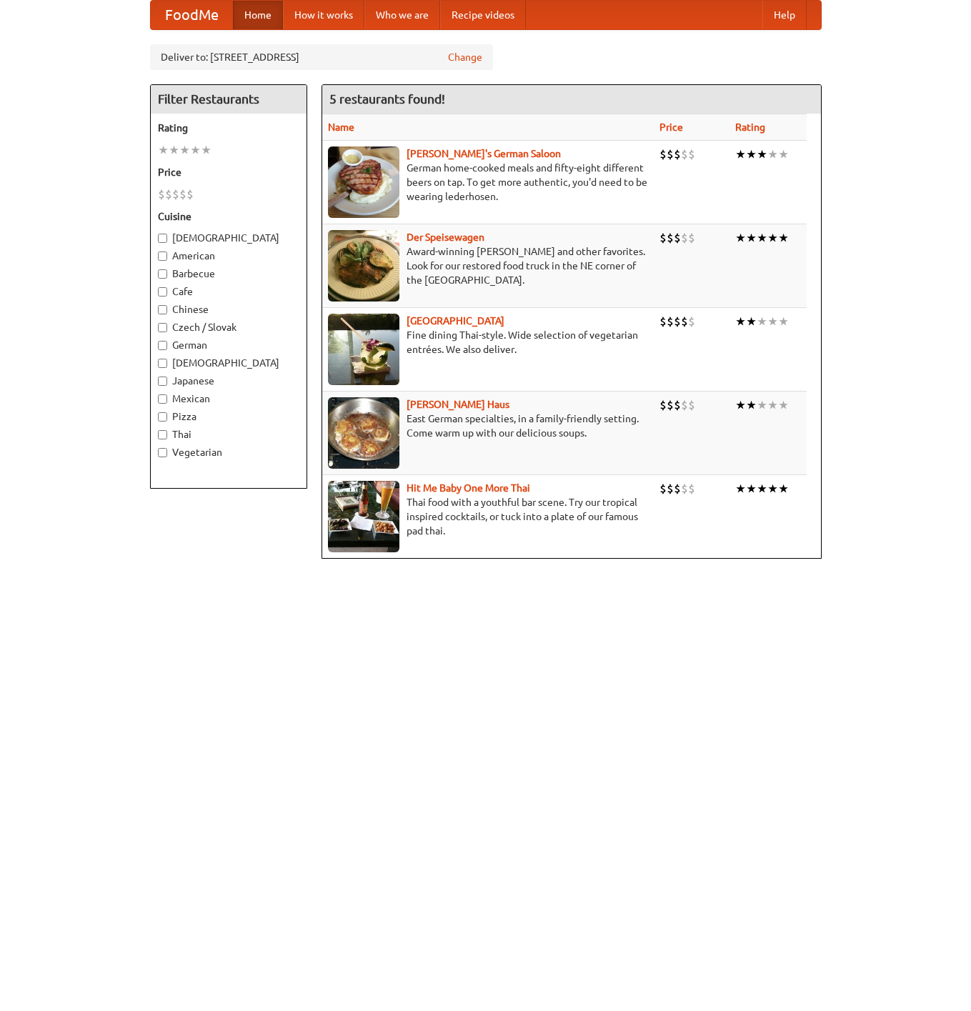 This screenshot has width=971, height=1011. Describe the element at coordinates (402, 15) in the screenshot. I see `a: Who we are` at that location.